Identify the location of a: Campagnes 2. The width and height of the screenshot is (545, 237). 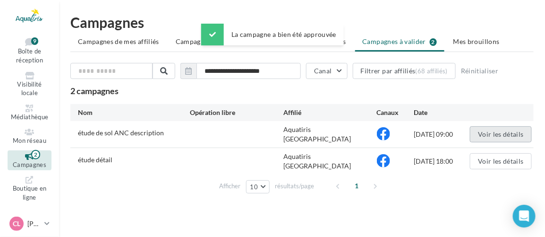
(29, 160).